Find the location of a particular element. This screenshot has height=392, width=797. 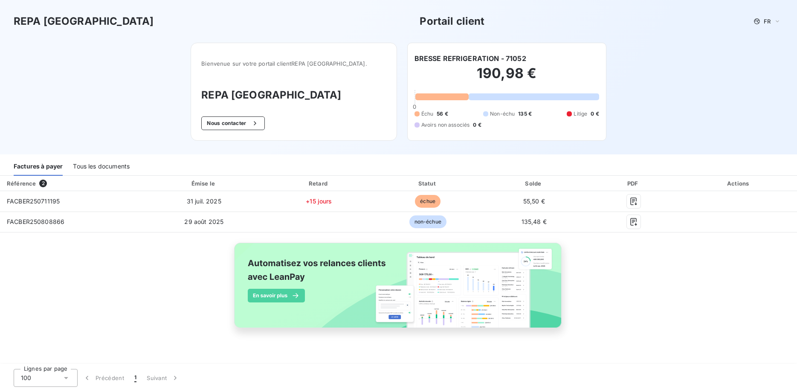

button: Précédent is located at coordinates (103, 378).